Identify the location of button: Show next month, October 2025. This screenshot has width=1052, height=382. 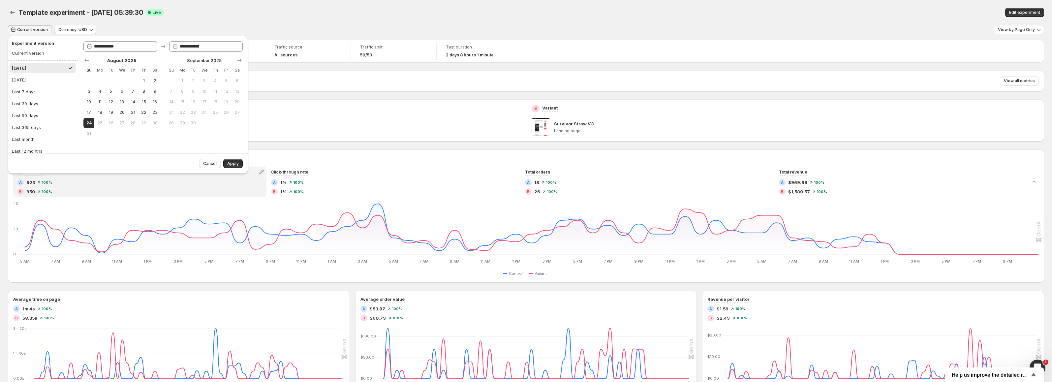
(239, 60).